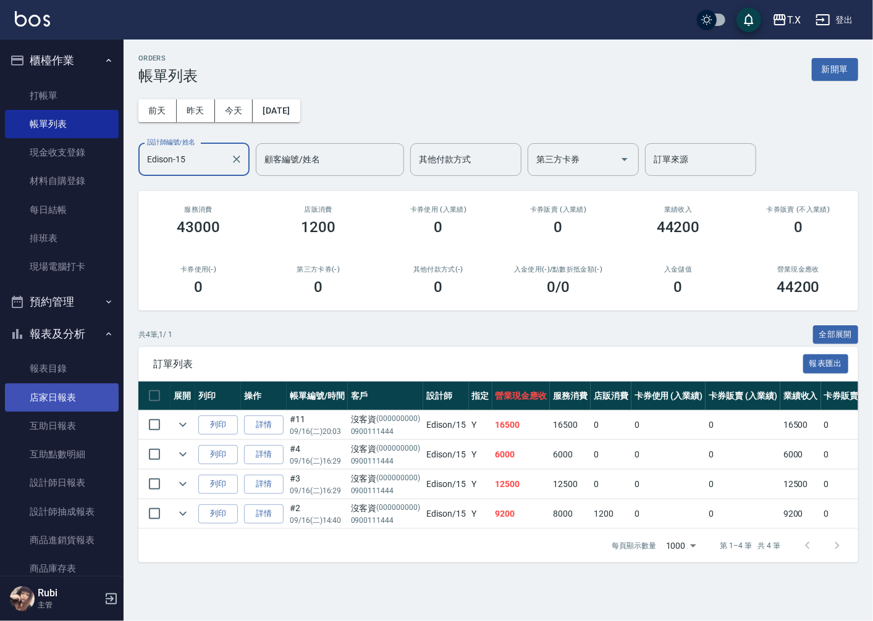  What do you see at coordinates (62, 153) in the screenshot?
I see `a: 現金收支登錄` at bounding box center [62, 153].